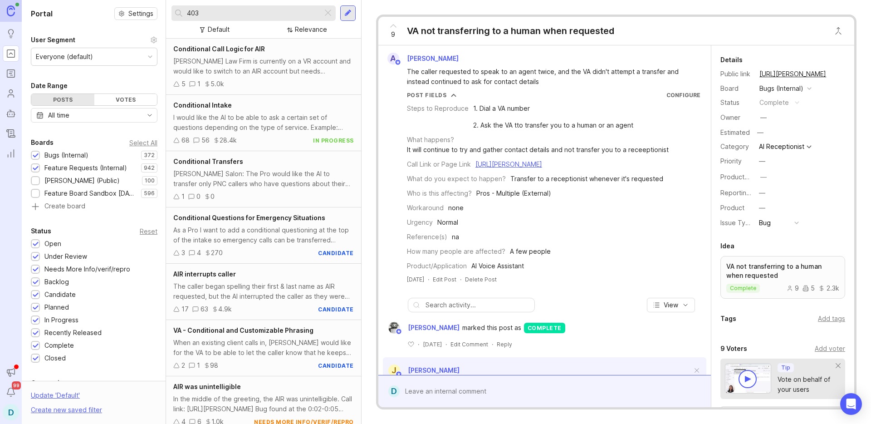  Describe the element at coordinates (136, 14) in the screenshot. I see `a: Settings` at that location.